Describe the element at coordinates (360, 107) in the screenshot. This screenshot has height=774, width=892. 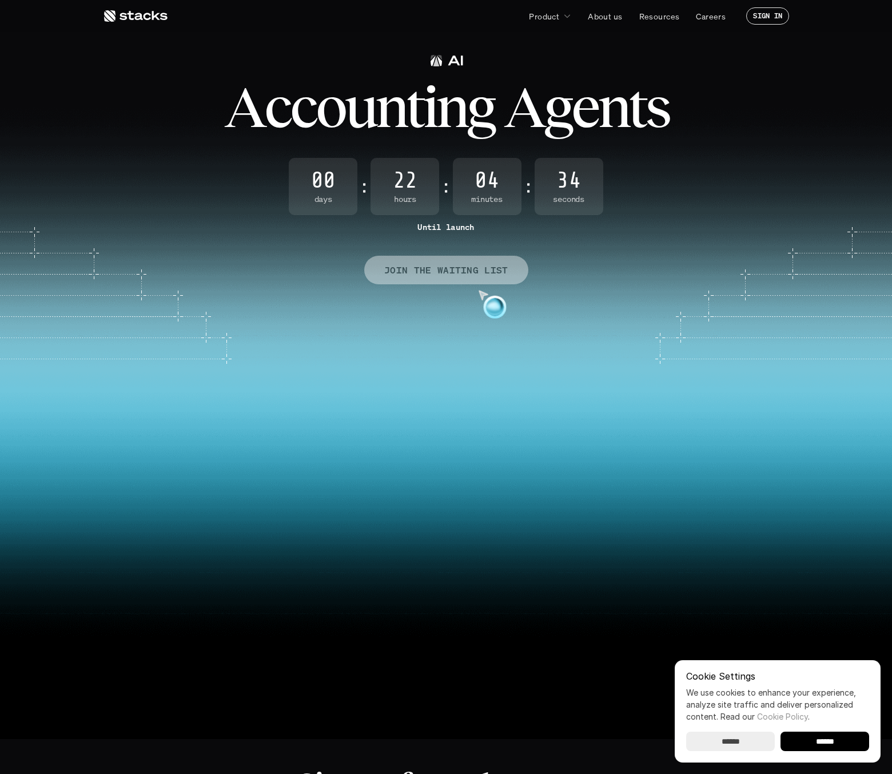
I see `span: u` at that location.